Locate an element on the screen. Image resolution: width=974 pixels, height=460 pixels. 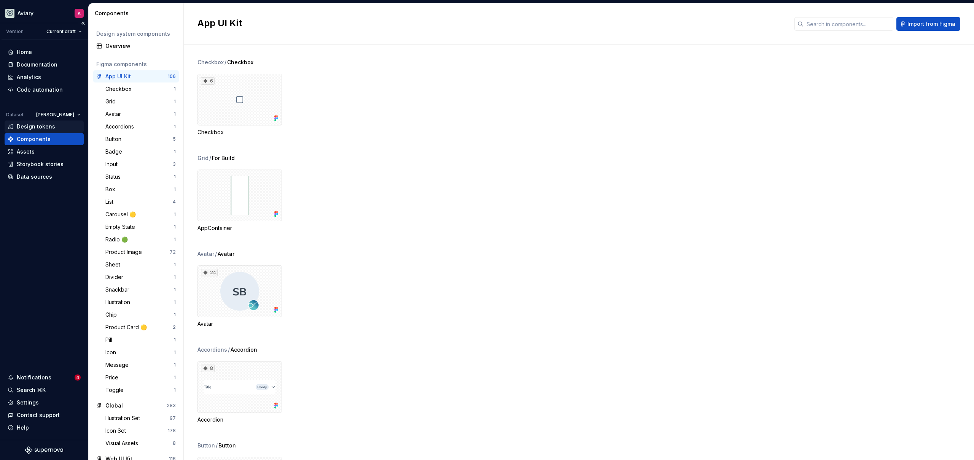
button: AviaryA is located at coordinates (44, 13).